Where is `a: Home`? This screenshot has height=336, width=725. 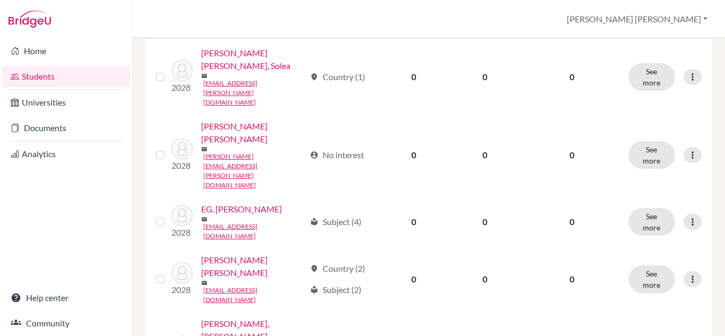 a: Home is located at coordinates (66, 51).